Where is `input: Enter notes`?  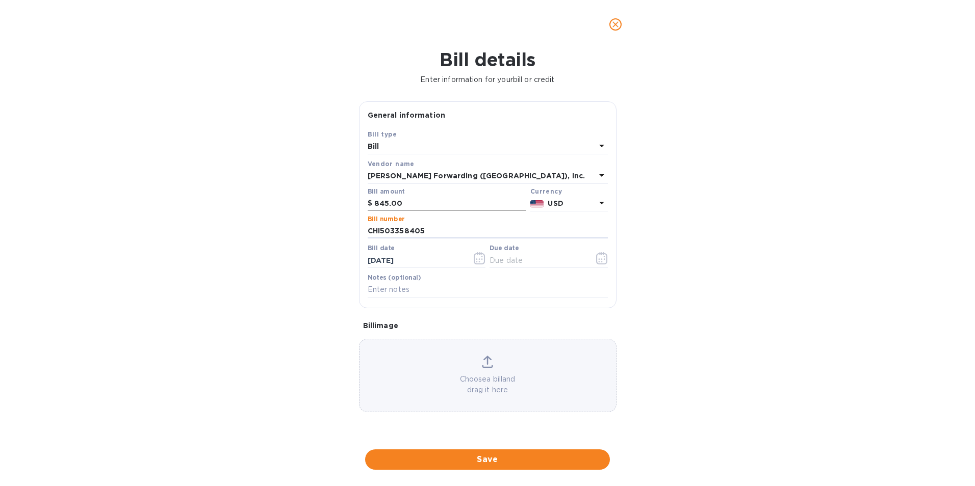
input: Enter notes is located at coordinates (487, 290).